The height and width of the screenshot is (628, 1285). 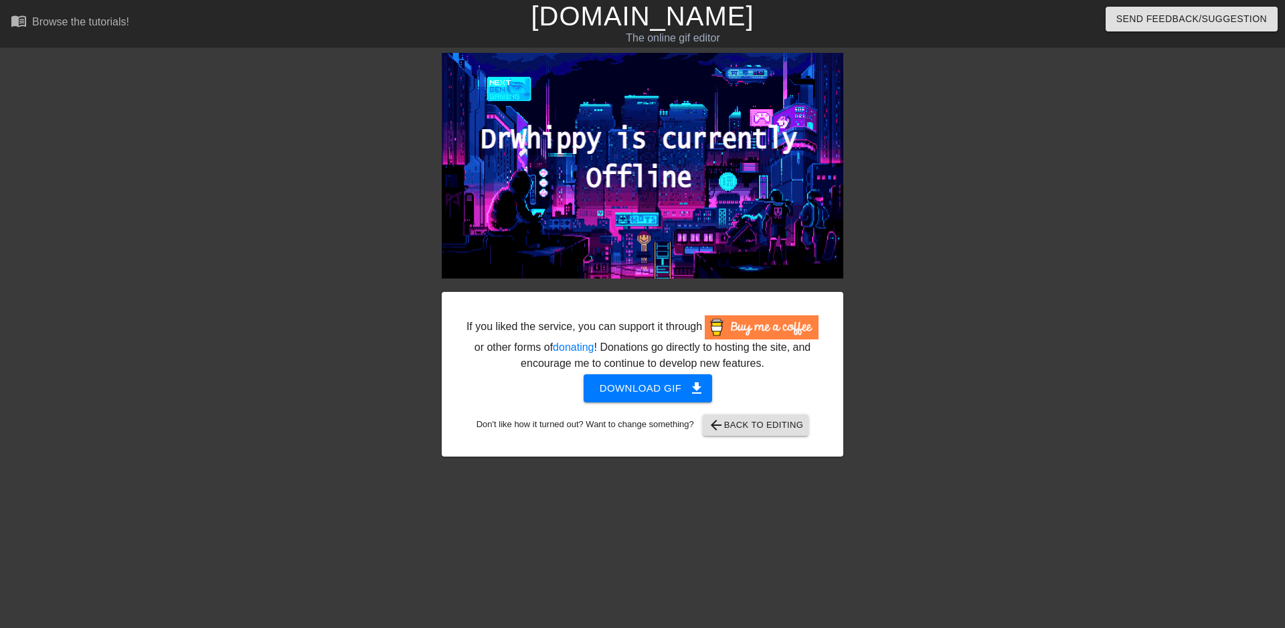 What do you see at coordinates (756, 425) in the screenshot?
I see `button: Back to Editing` at bounding box center [756, 425].